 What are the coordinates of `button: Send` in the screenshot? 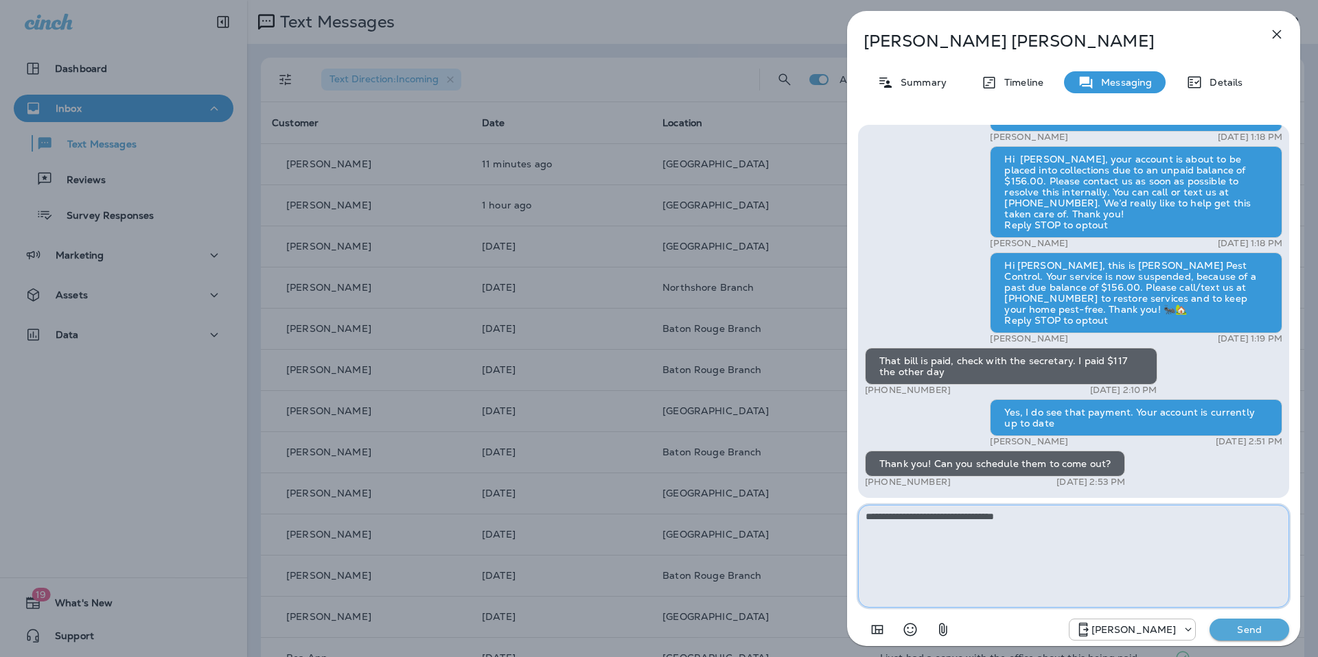 It's located at (1249, 630).